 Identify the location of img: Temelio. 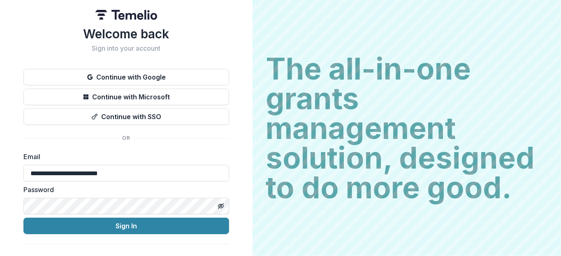
(126, 15).